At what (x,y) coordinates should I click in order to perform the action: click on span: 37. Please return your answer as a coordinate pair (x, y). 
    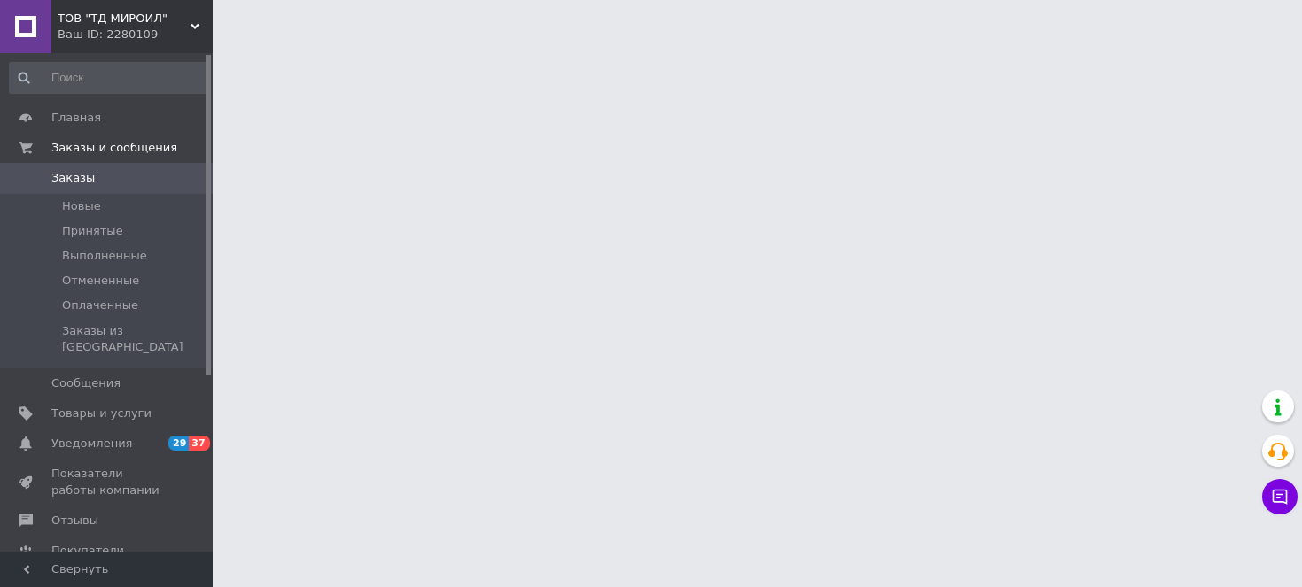
    Looking at the image, I should click on (198, 443).